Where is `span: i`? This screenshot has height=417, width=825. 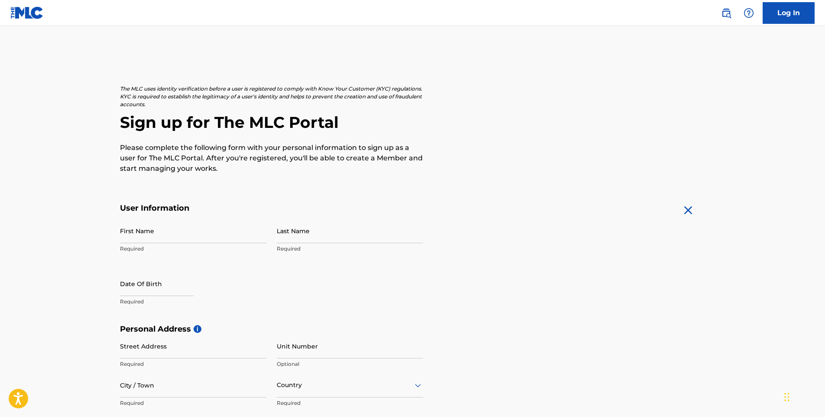 span: i is located at coordinates (197, 329).